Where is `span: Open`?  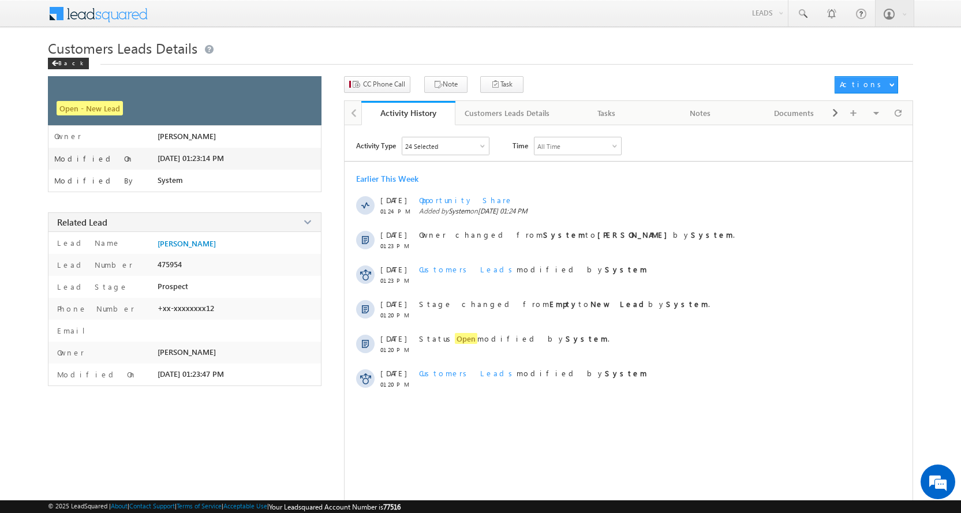 span: Open is located at coordinates (466, 338).